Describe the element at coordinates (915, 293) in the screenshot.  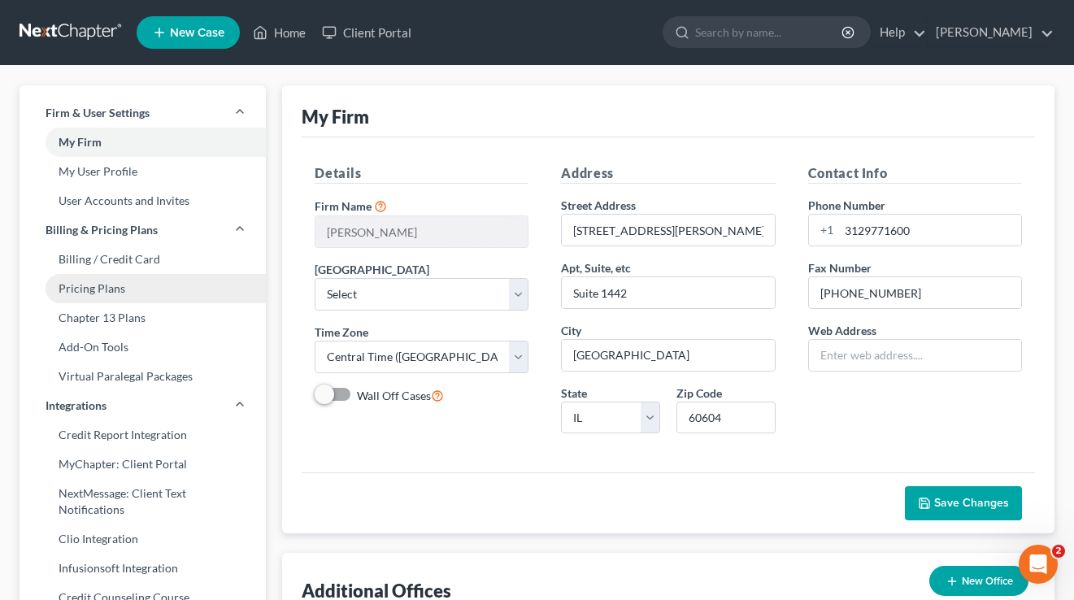
I see `input: Enter fax...` at that location.